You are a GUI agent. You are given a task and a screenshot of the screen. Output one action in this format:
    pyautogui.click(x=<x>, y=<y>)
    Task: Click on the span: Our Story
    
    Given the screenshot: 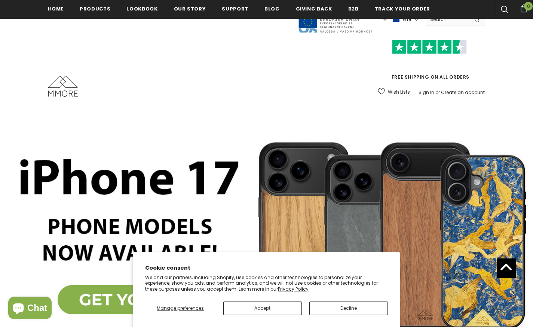 What is the action you would take?
    pyautogui.click(x=190, y=9)
    